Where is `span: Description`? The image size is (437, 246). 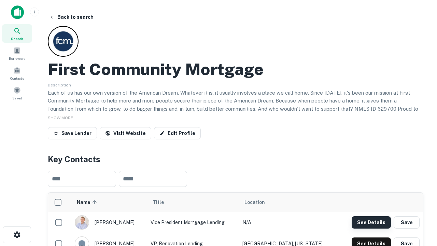
span: Description is located at coordinates (59, 85).